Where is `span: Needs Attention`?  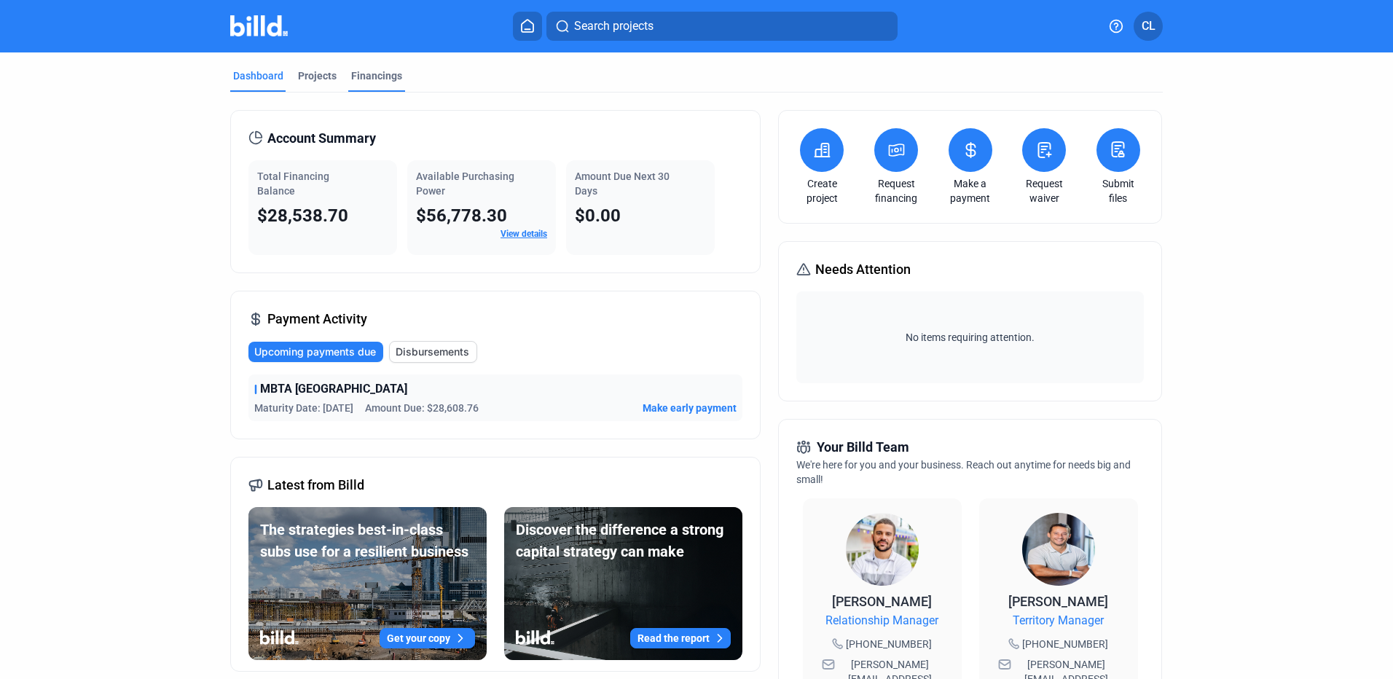
span: Needs Attention is located at coordinates (863, 270).